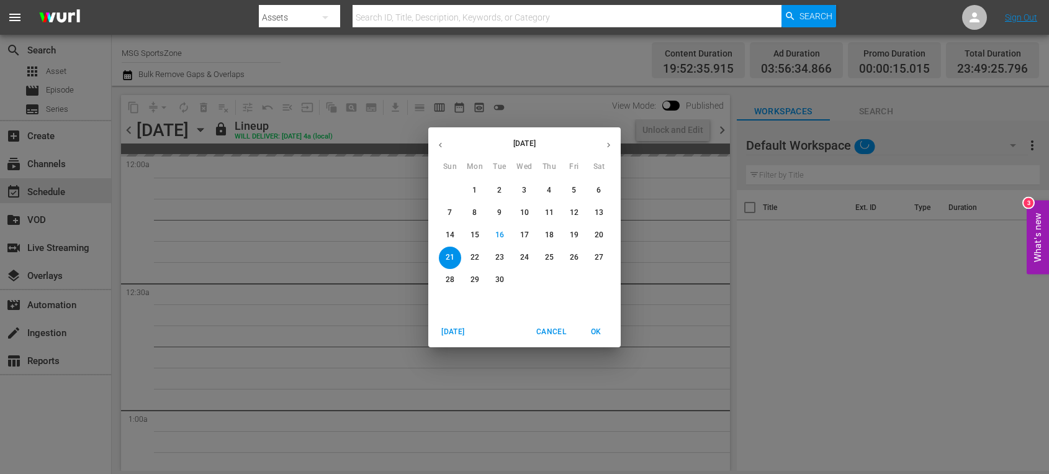 This screenshot has height=474, width=1049. I want to click on p: 23, so click(500, 257).